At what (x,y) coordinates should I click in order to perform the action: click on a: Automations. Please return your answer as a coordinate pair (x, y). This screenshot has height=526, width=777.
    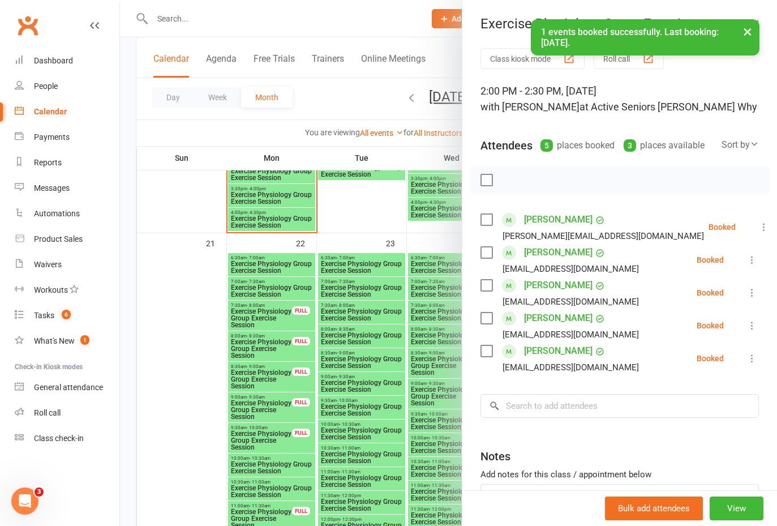
    Looking at the image, I should click on (67, 213).